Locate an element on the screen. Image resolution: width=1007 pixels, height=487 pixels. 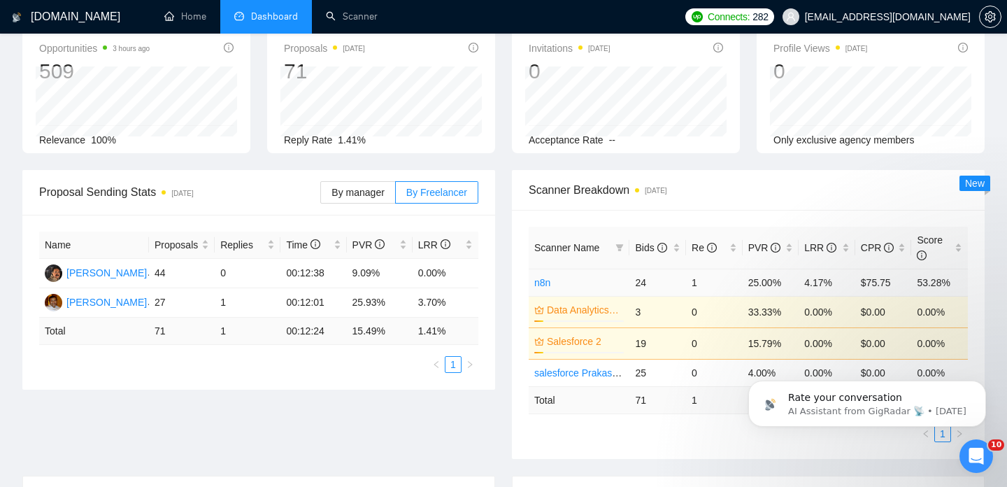
span: 1.41% is located at coordinates (352, 140).